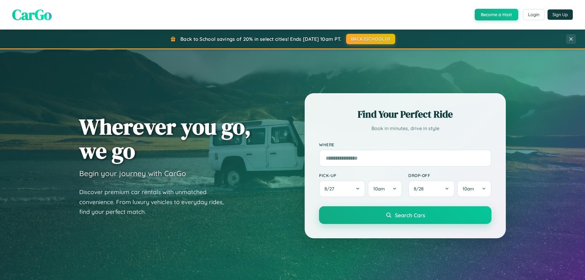  What do you see at coordinates (533, 15) in the screenshot?
I see `button: Login` at bounding box center [533, 15].